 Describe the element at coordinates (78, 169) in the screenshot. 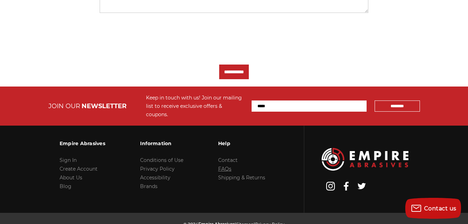

I see `a: Create Account` at that location.